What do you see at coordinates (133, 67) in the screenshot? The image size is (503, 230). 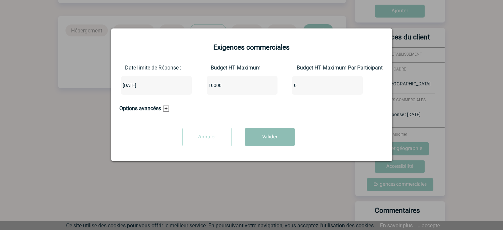 I see `label: Date limite de Réponse :` at bounding box center [133, 67].